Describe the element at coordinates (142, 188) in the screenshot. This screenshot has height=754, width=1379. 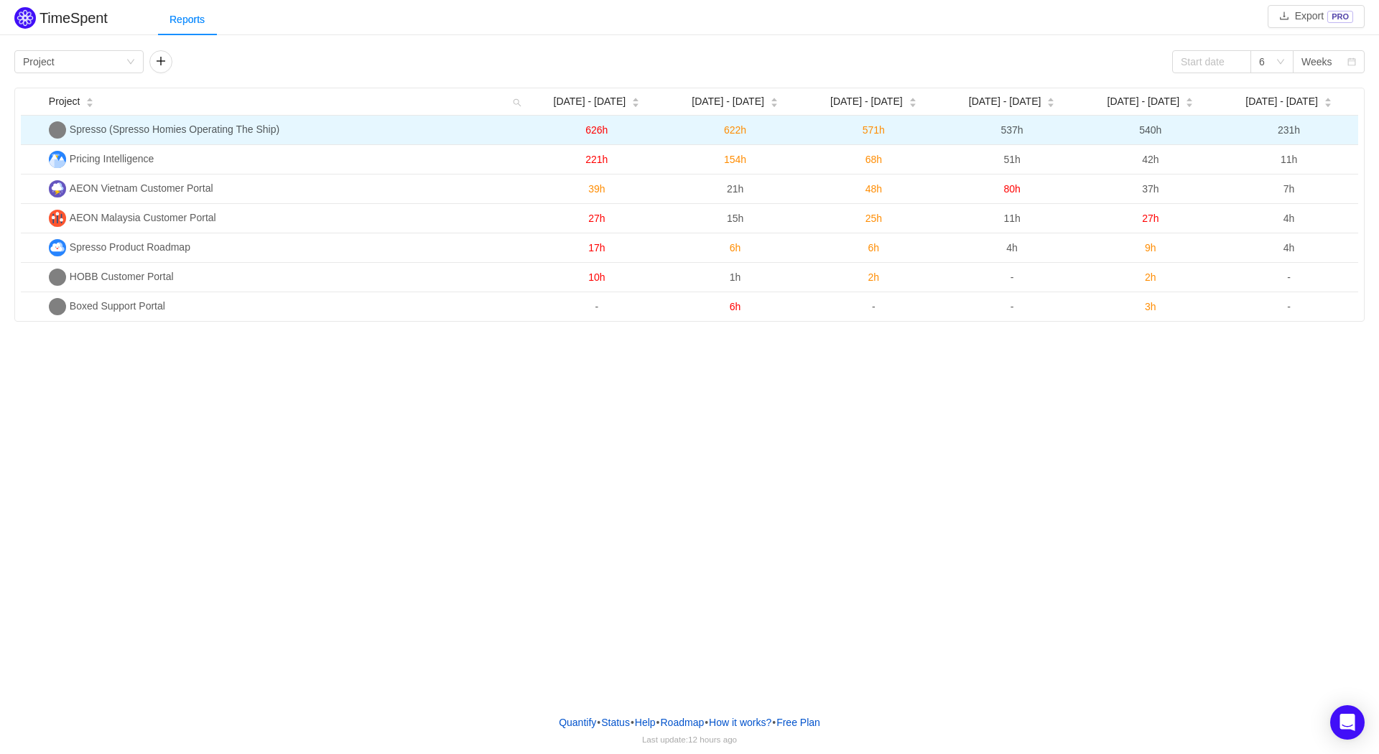
I see `span: AEON Vietnam Customer Portal` at that location.